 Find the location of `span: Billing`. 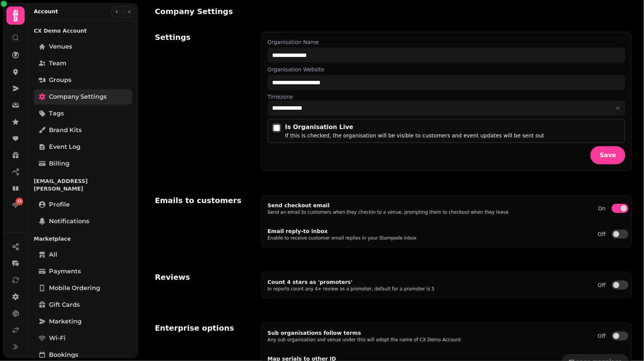

span: Billing is located at coordinates (59, 163).